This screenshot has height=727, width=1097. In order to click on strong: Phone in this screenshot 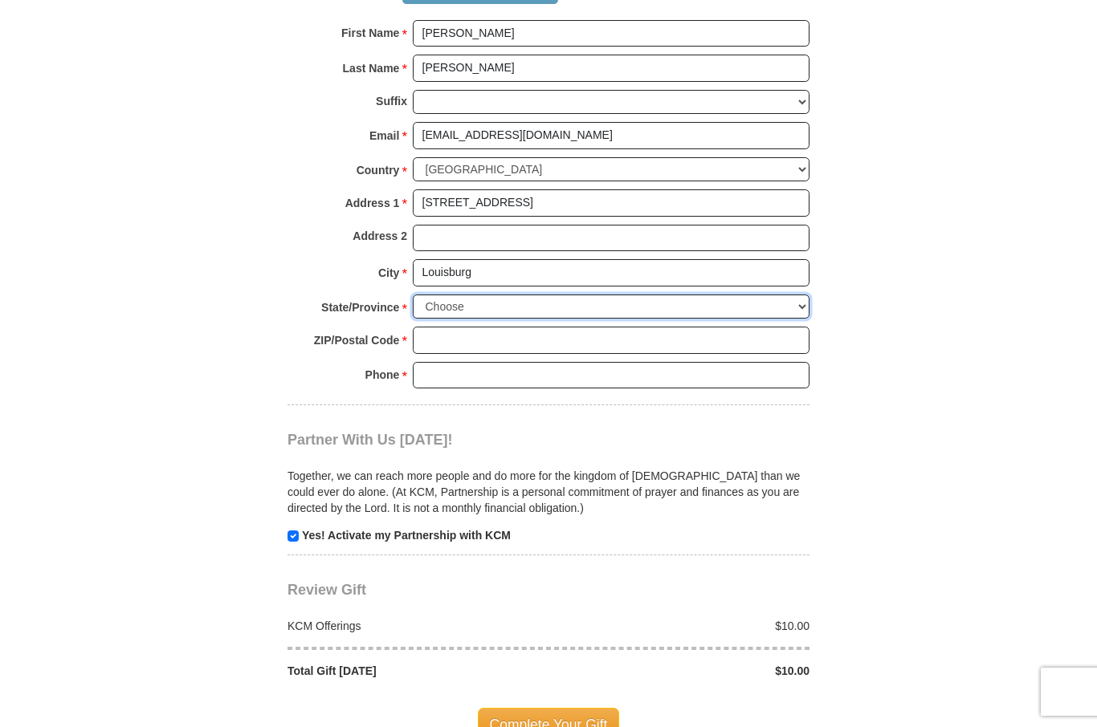, I will do `click(382, 375)`.